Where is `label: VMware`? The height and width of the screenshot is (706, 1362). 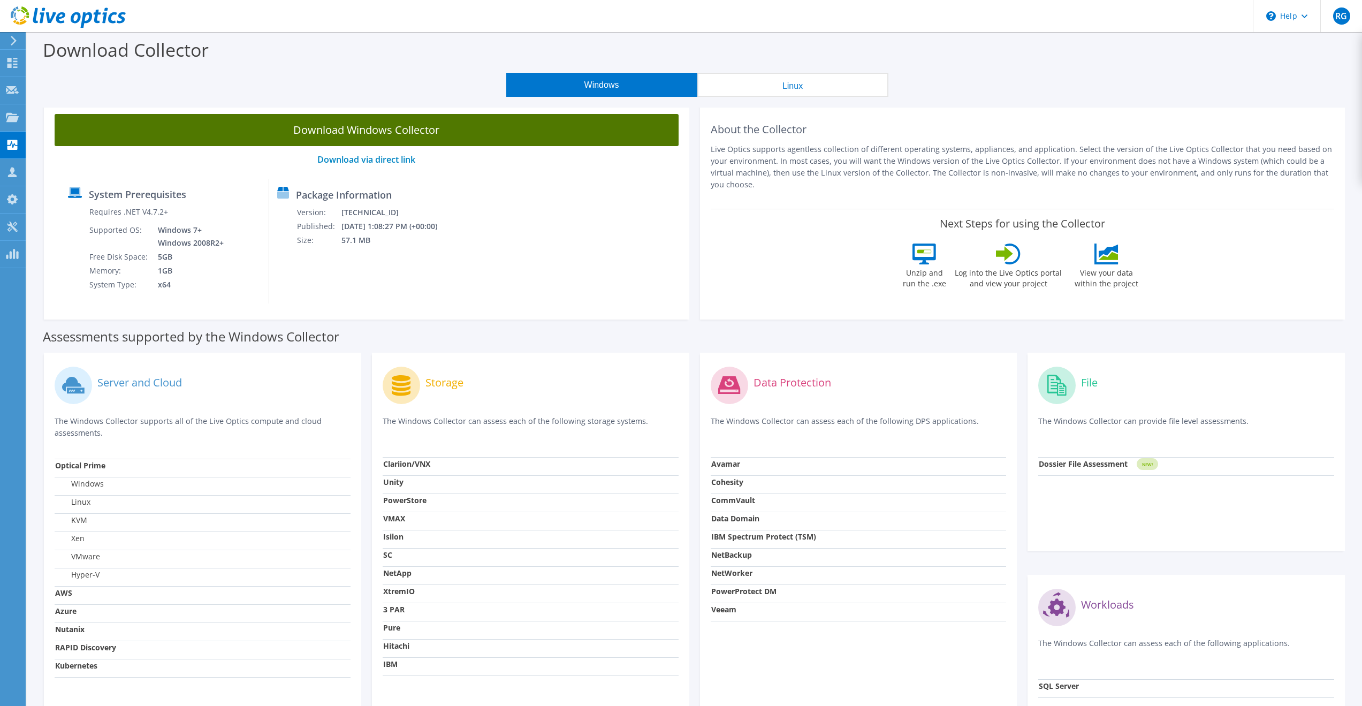 label: VMware is located at coordinates (78, 557).